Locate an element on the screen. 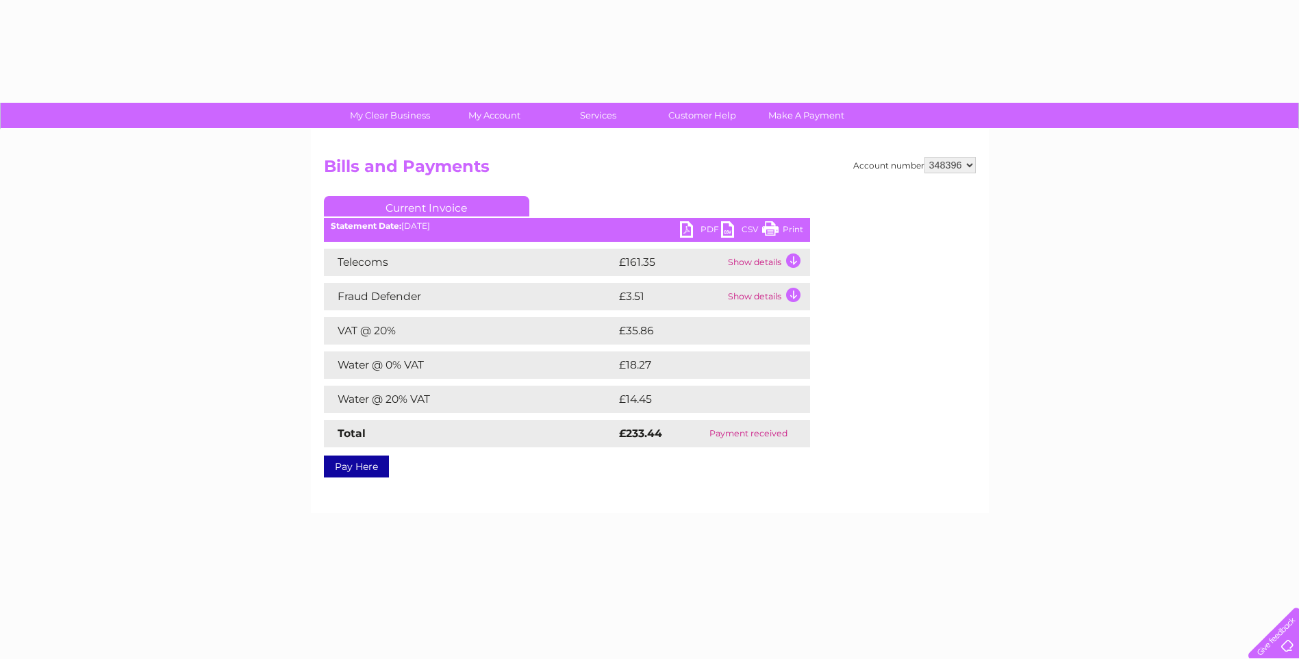 The image size is (1299, 659). td: £35.86 is located at coordinates (699, 331).